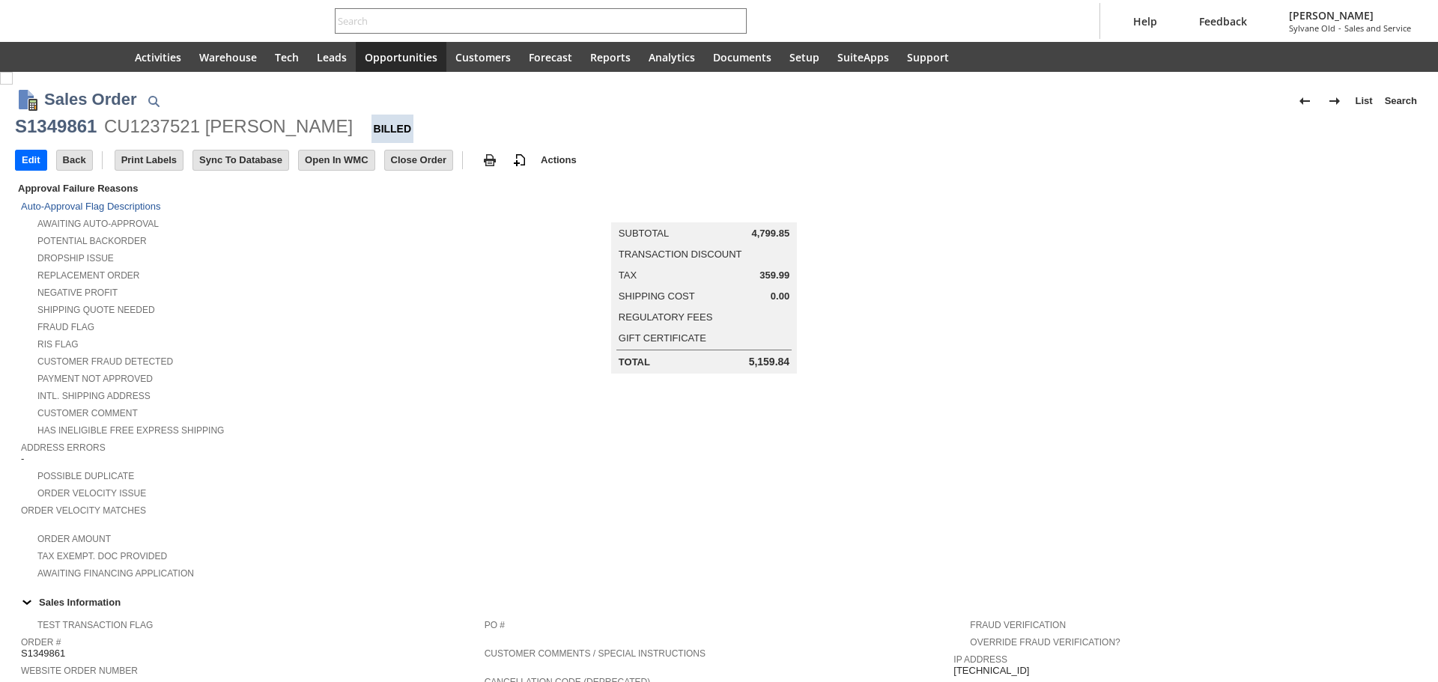 This screenshot has height=682, width=1438. I want to click on span: S1349861, so click(43, 654).